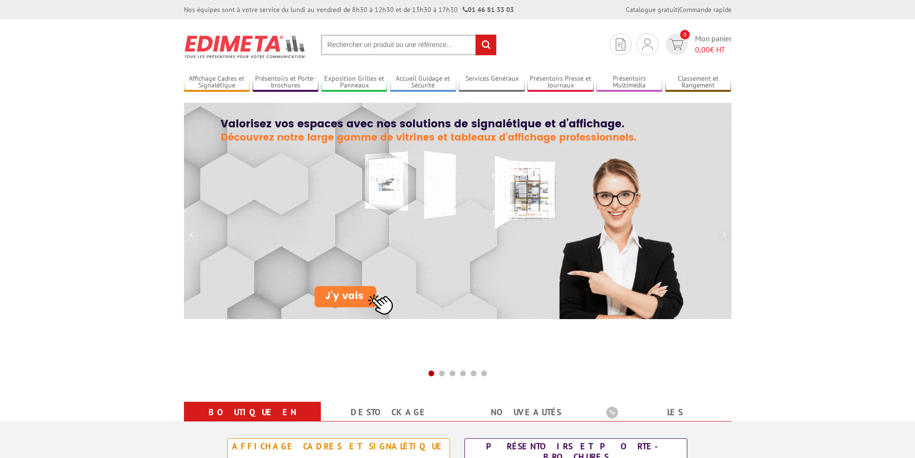 This screenshot has height=458, width=915. What do you see at coordinates (663, 421) in the screenshot?
I see `a: Les promotions` at bounding box center [663, 421].